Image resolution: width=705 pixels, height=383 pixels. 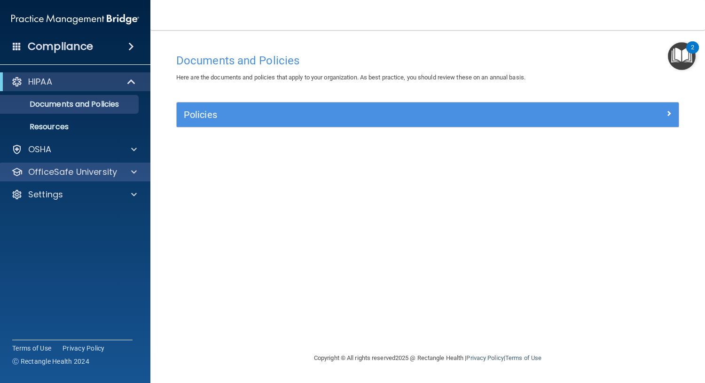 What do you see at coordinates (75, 19) in the screenshot?
I see `img: PMB logo` at bounding box center [75, 19].